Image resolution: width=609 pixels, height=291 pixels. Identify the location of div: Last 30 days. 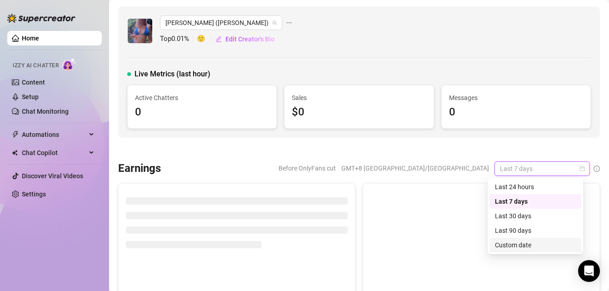
(535, 216).